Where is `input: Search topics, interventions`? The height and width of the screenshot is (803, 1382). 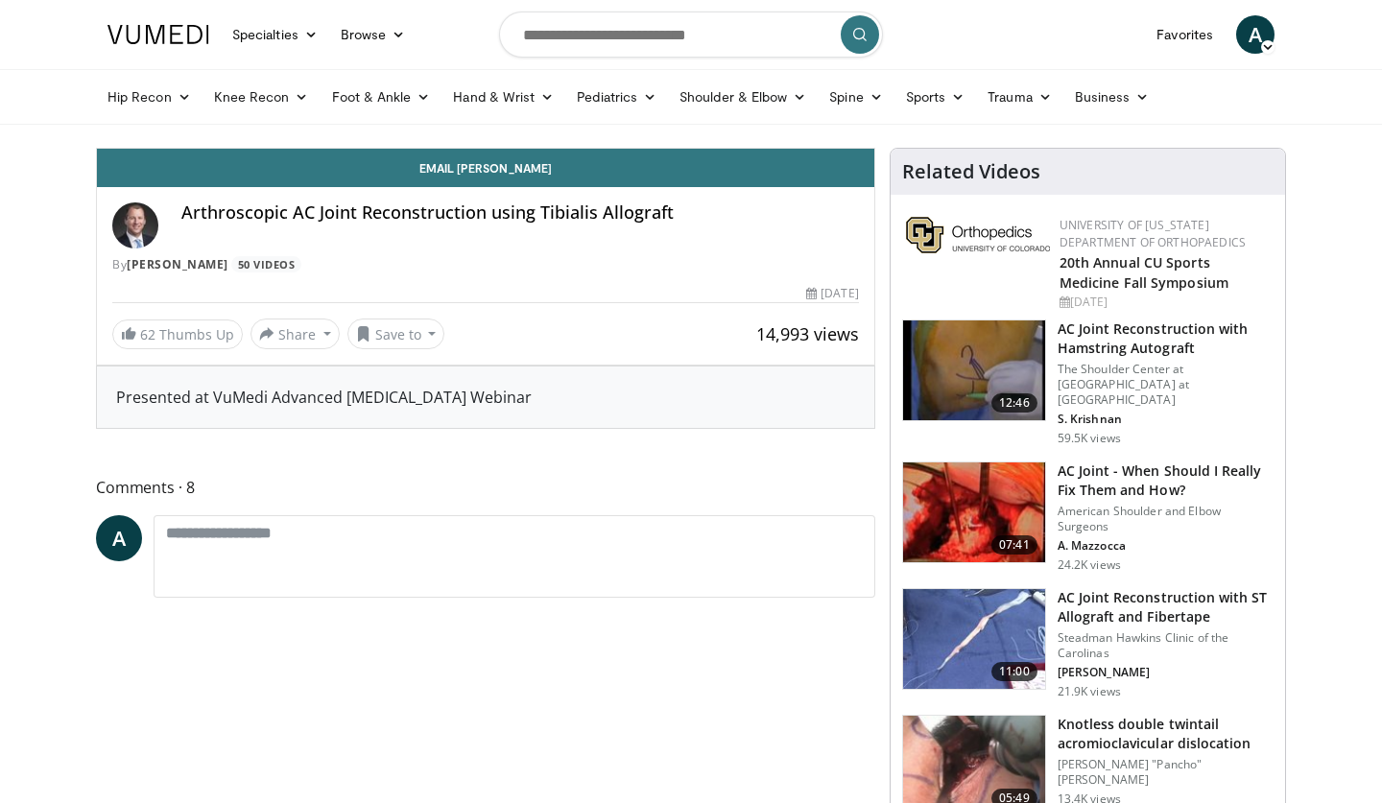 input: Search topics, interventions is located at coordinates (691, 35).